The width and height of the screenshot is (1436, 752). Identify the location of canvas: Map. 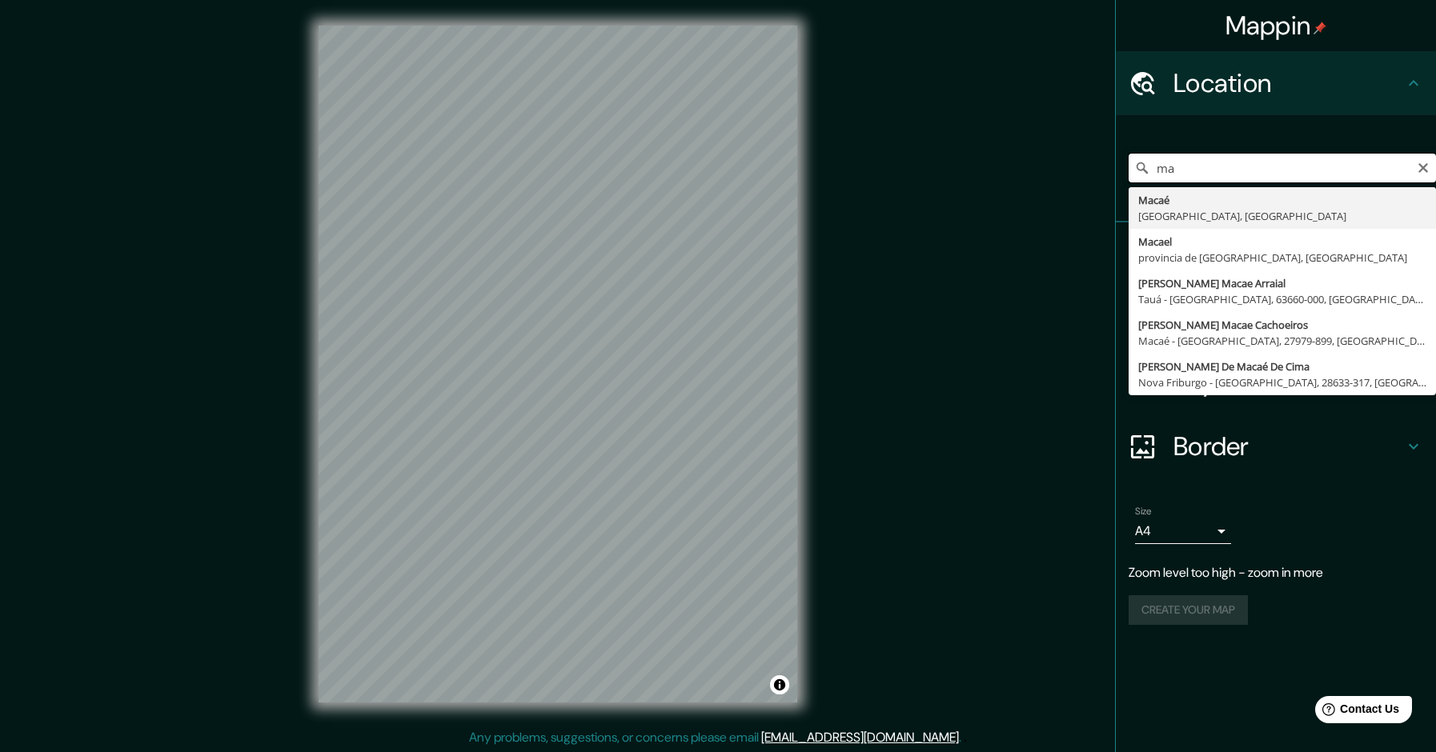
(558, 364).